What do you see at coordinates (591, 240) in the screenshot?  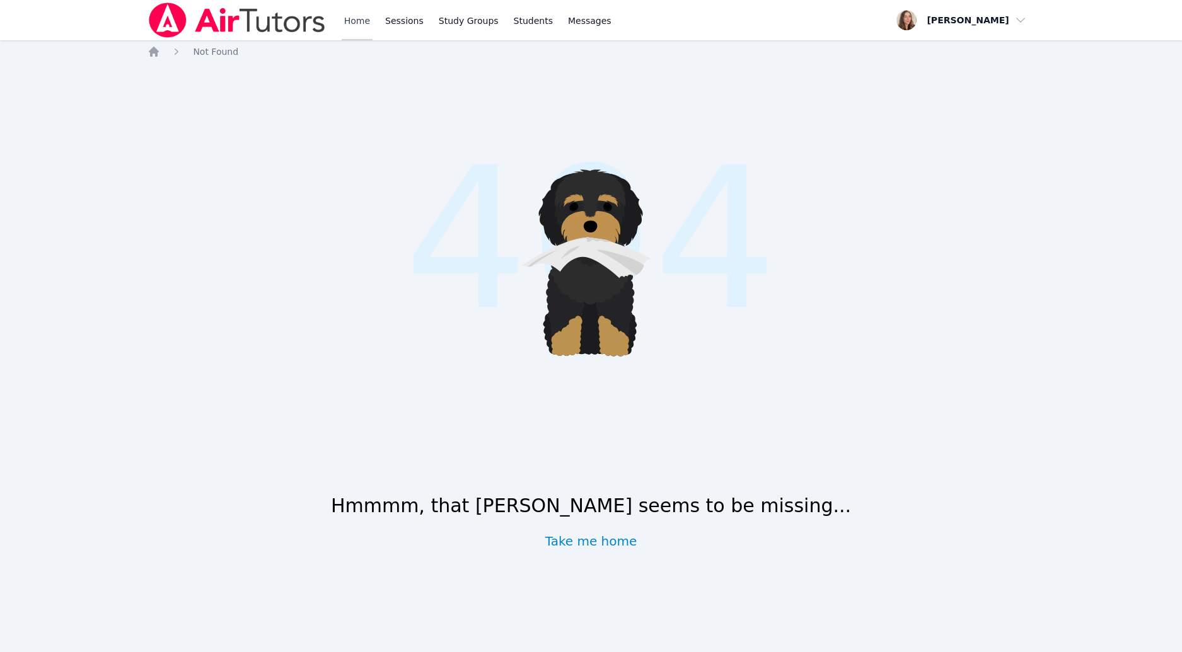 I see `span: 404` at bounding box center [591, 240].